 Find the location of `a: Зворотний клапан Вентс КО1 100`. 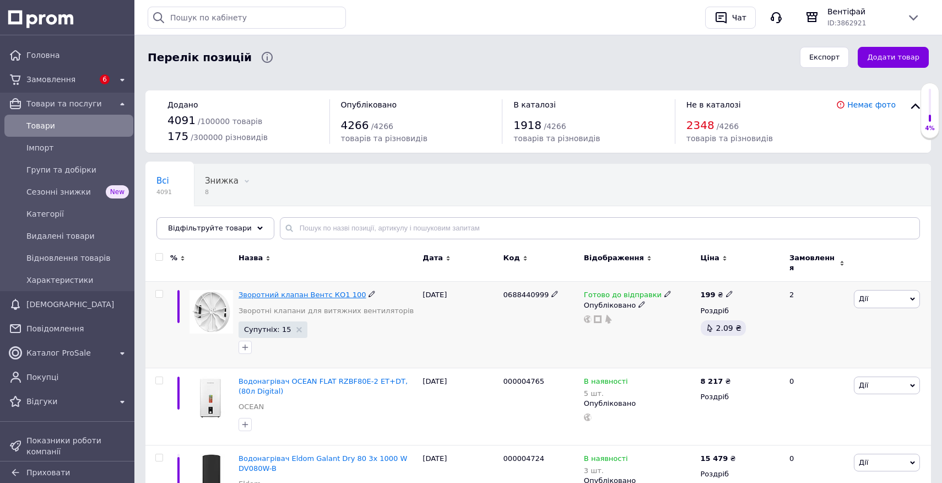

a: Зворотний клапан Вентс КО1 100 is located at coordinates (302, 294).